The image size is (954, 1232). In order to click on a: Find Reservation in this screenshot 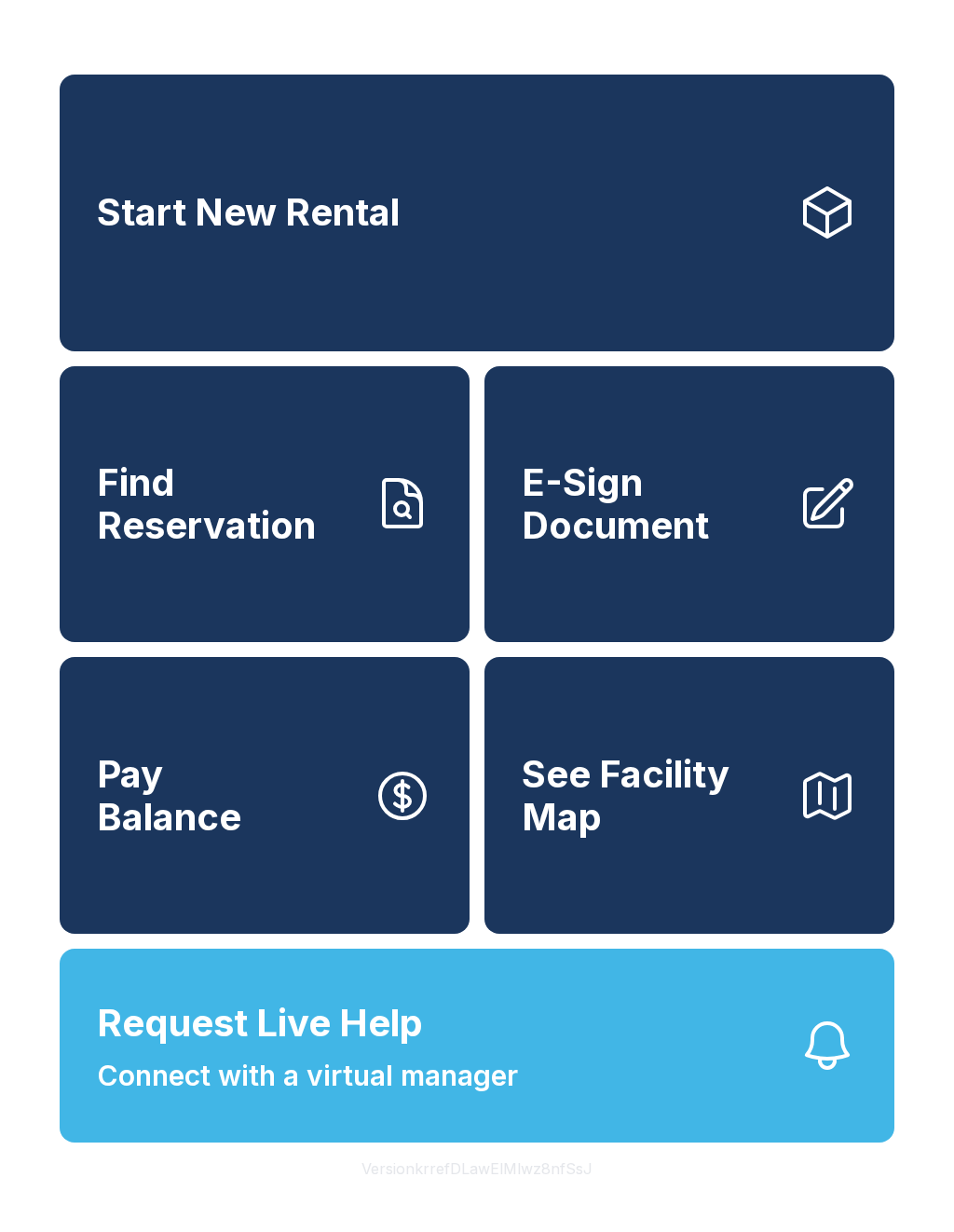, I will do `click(264, 504)`.